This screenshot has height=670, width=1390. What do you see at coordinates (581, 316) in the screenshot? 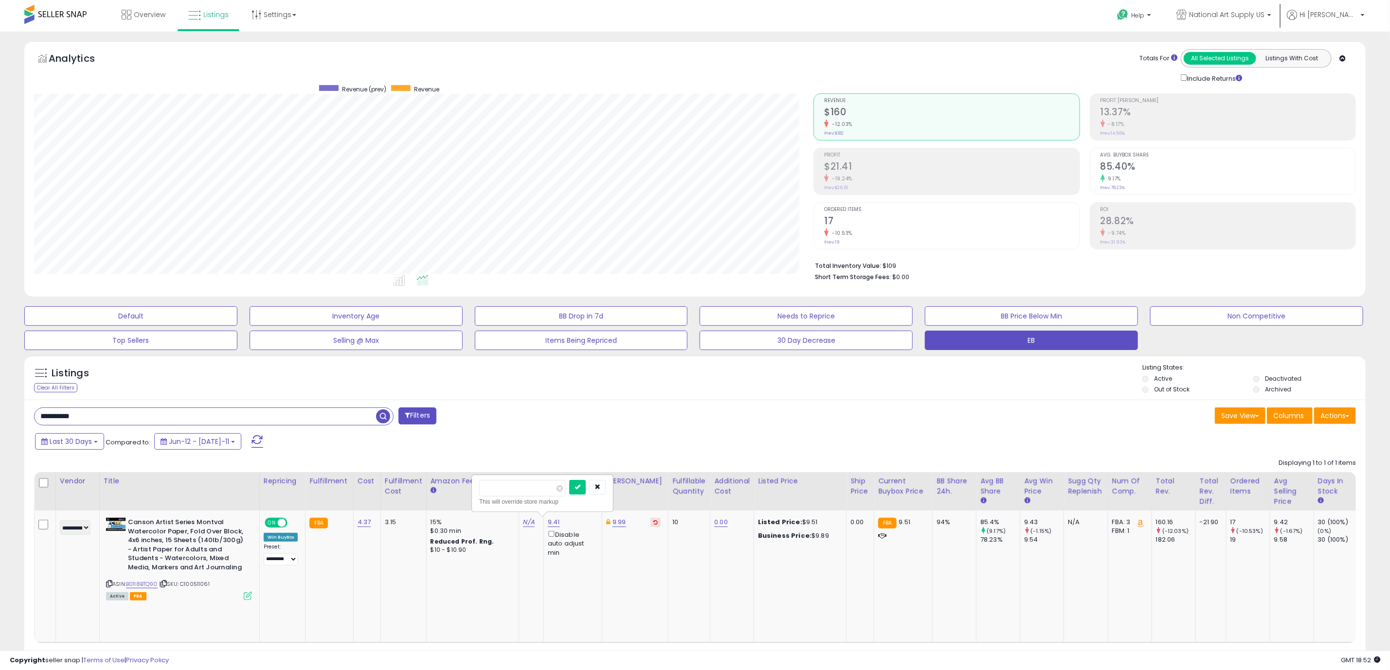
I see `button: BB Drop in 7d` at bounding box center [581, 316].